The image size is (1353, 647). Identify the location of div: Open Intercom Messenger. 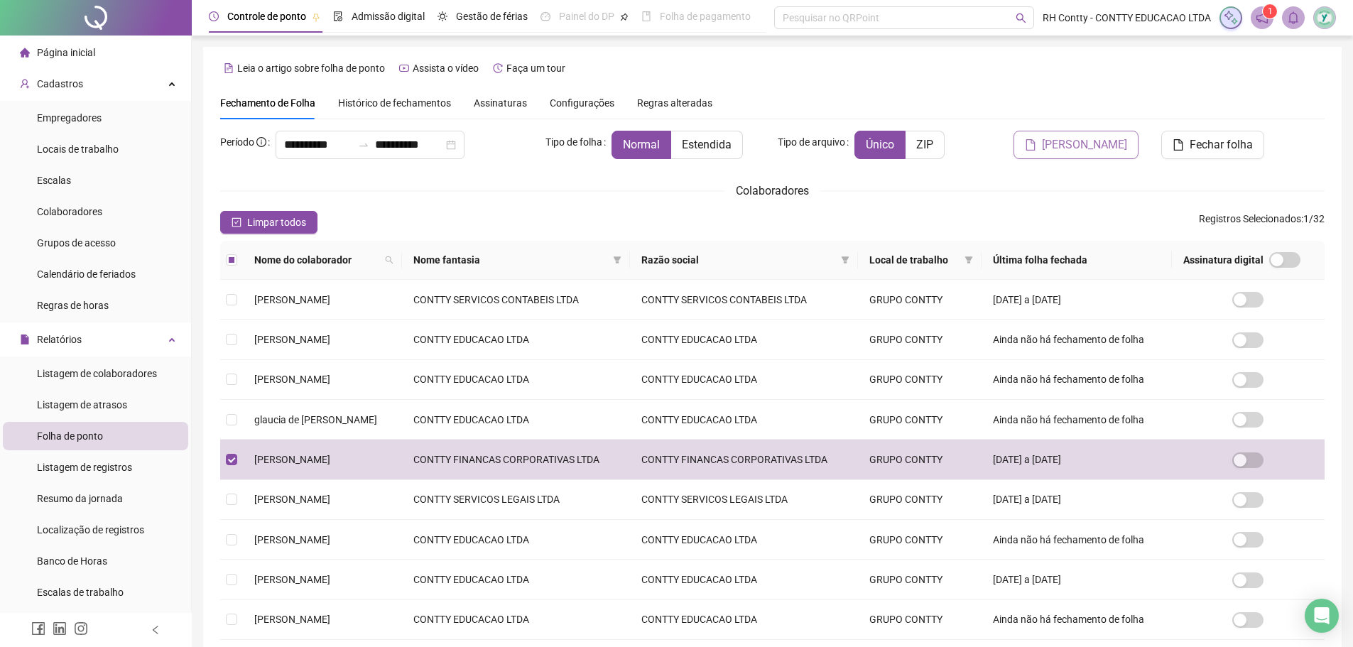
(1321, 616).